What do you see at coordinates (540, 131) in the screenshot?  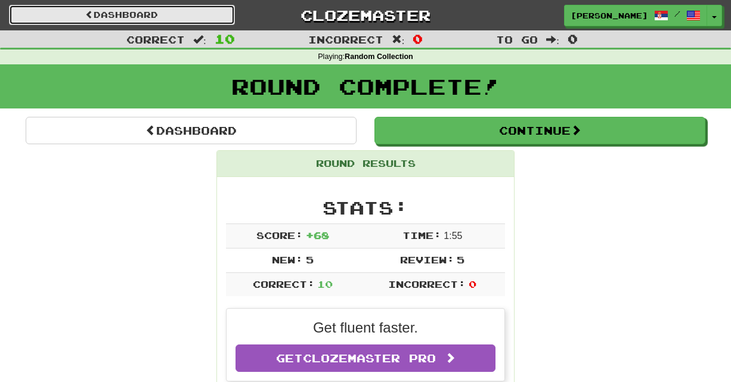 I see `button: Continue` at bounding box center [540, 131].